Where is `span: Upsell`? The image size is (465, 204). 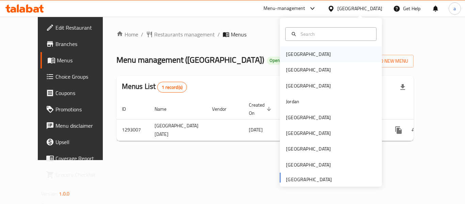
span: Upsell is located at coordinates (83, 142).